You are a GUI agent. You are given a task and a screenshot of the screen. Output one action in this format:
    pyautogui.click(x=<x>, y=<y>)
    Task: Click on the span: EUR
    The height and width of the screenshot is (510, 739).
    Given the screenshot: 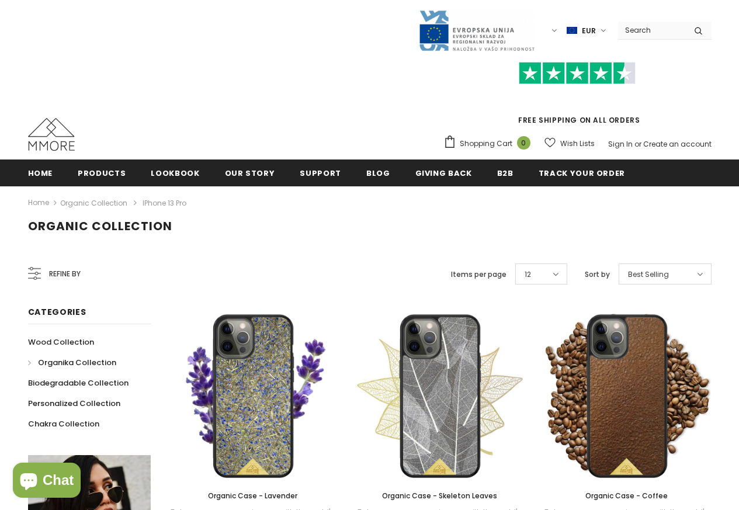 What is the action you would take?
    pyautogui.click(x=589, y=31)
    